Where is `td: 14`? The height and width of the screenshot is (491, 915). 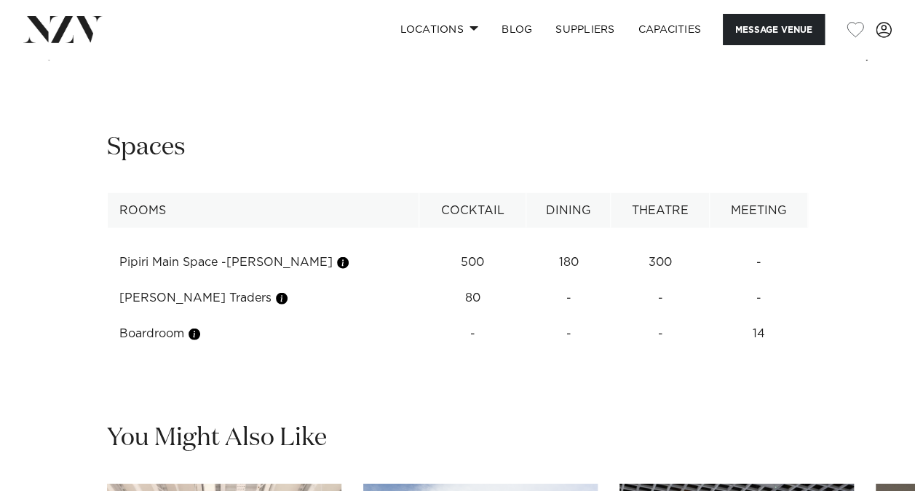 td: 14 is located at coordinates (759, 333).